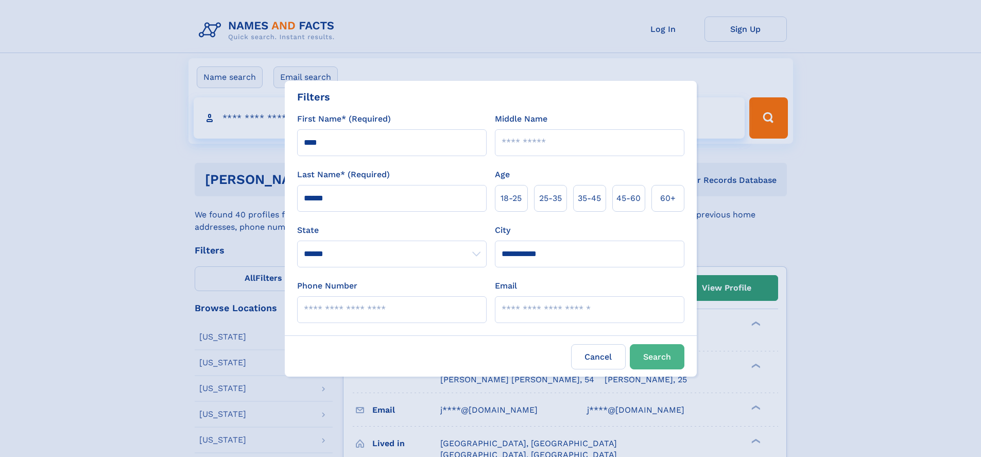  I want to click on label: Middle Name, so click(521, 119).